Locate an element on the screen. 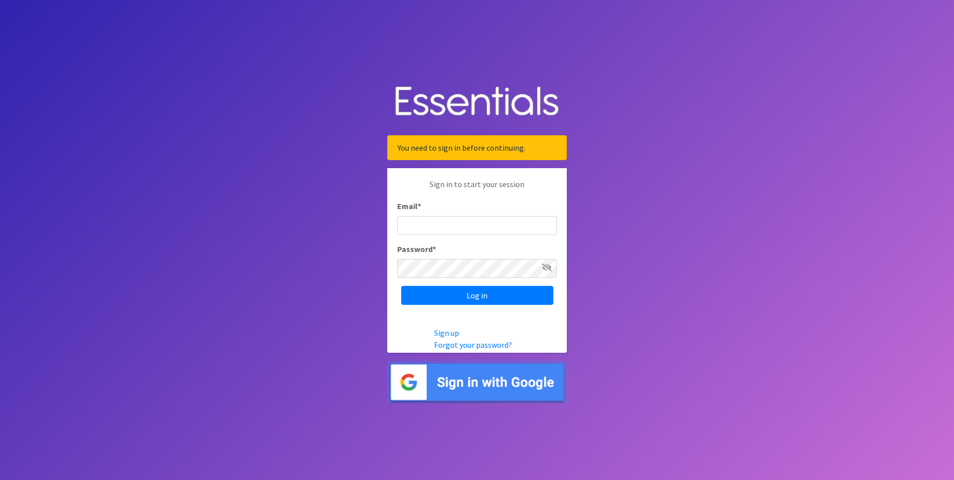 This screenshot has width=954, height=480. img: Human Essentials is located at coordinates (477, 102).